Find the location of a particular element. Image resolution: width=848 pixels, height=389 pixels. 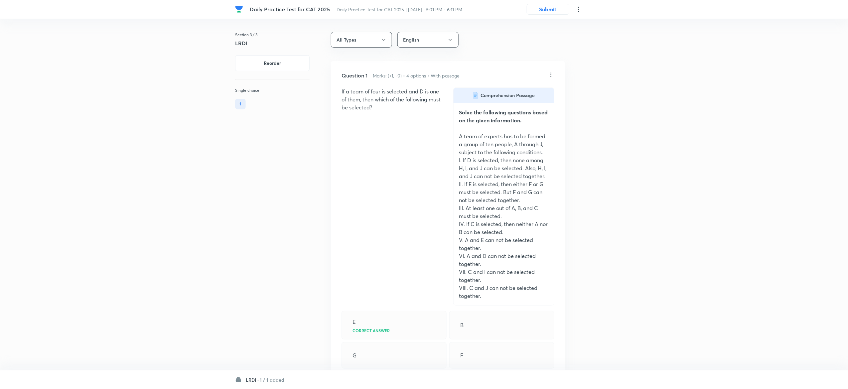

button: Reorder is located at coordinates (272, 63).